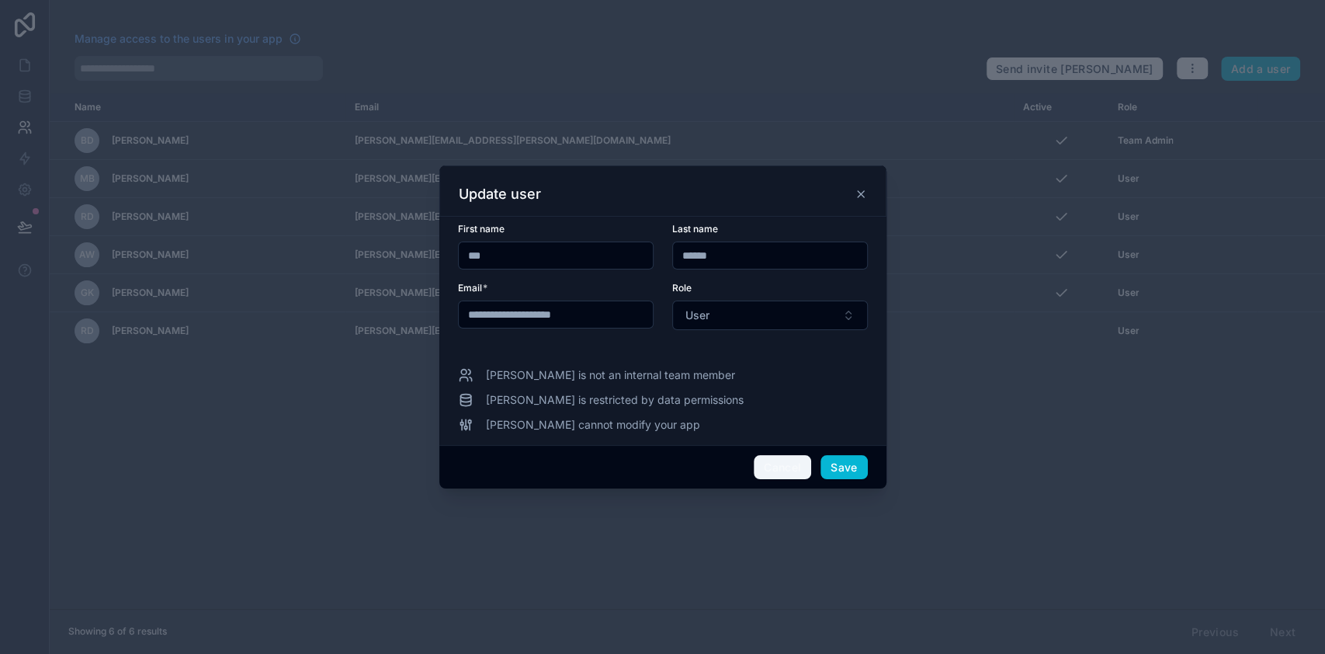 The height and width of the screenshot is (654, 1325). I want to click on span: Last name, so click(695, 228).